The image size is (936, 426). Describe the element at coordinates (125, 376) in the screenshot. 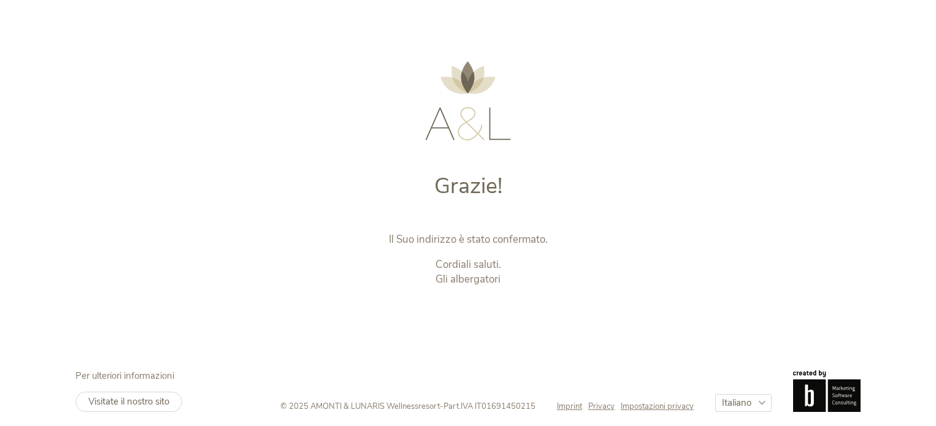

I see `span: Per ulteriori informazioni` at that location.